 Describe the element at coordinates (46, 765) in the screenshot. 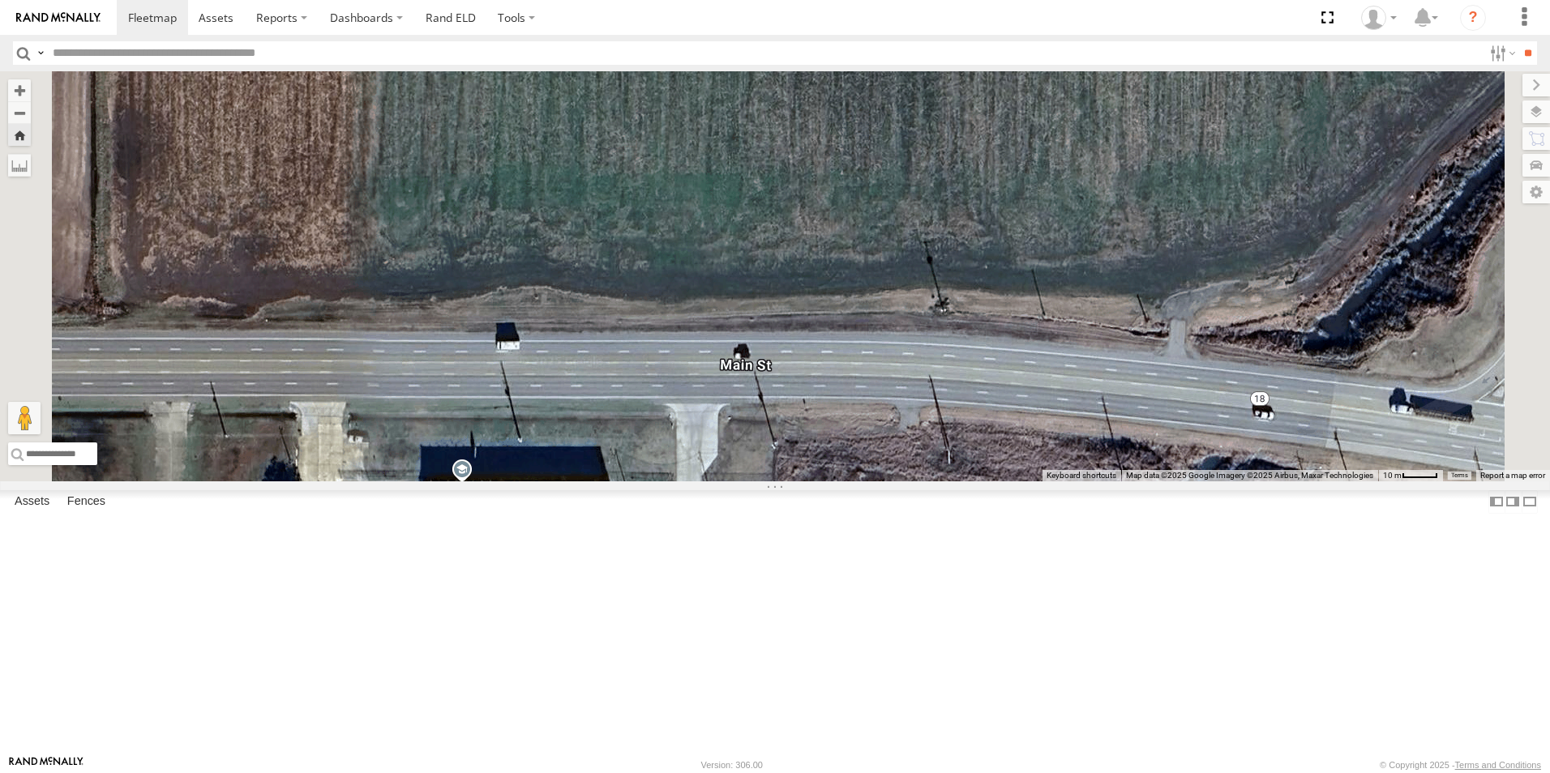

I see `a: Visit our Website` at that location.